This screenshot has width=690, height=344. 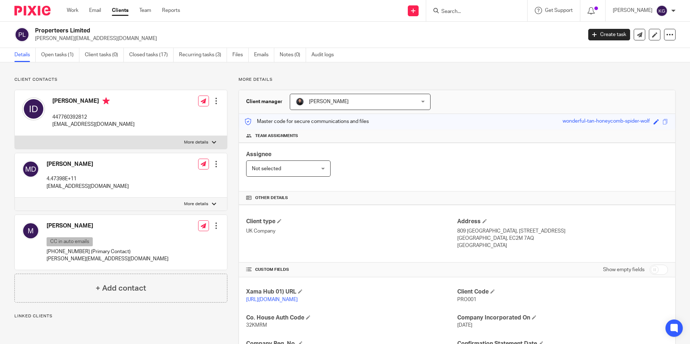 I want to click on div: wonderful-tan-honeycomb-spider-wolf, so click(x=606, y=122).